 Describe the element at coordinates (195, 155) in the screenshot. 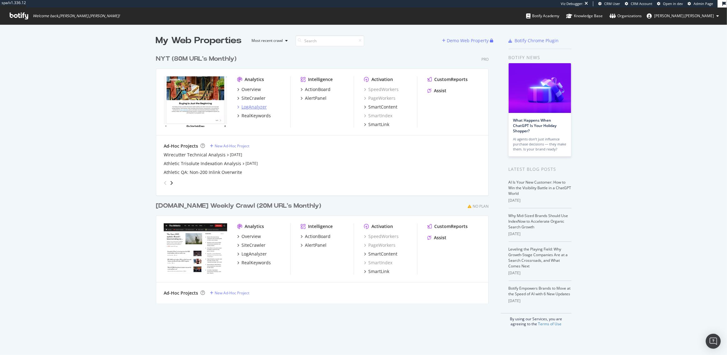

I see `a: Wirecutter Technical Analysis` at that location.